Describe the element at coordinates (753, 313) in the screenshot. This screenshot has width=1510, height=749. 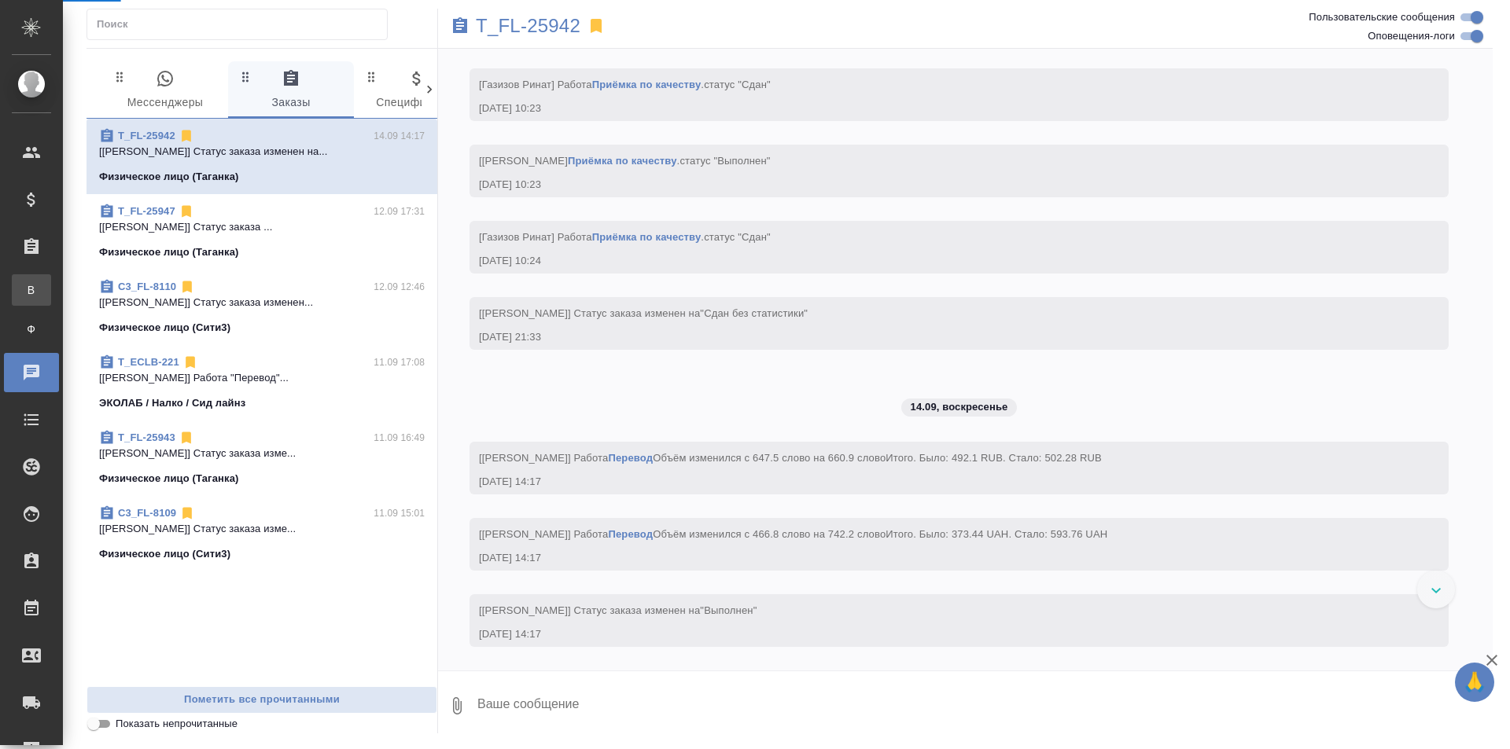
I see `span: "Сдан без статистики"` at that location.